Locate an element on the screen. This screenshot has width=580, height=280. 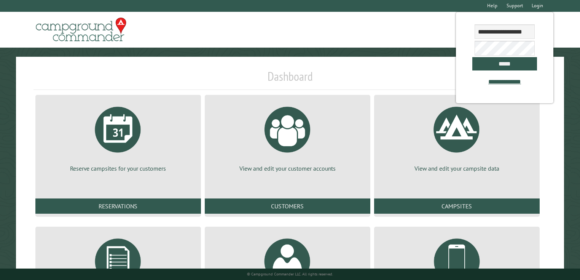
p: View and edit your campsite data is located at coordinates (456, 168).